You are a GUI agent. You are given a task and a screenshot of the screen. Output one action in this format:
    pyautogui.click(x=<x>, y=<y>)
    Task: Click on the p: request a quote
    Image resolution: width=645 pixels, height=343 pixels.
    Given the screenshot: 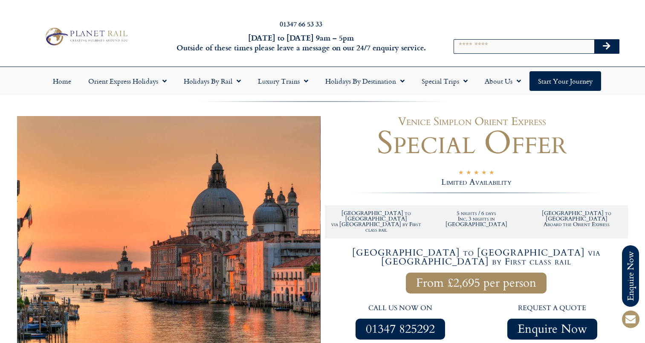 What is the action you would take?
    pyautogui.click(x=552, y=308)
    